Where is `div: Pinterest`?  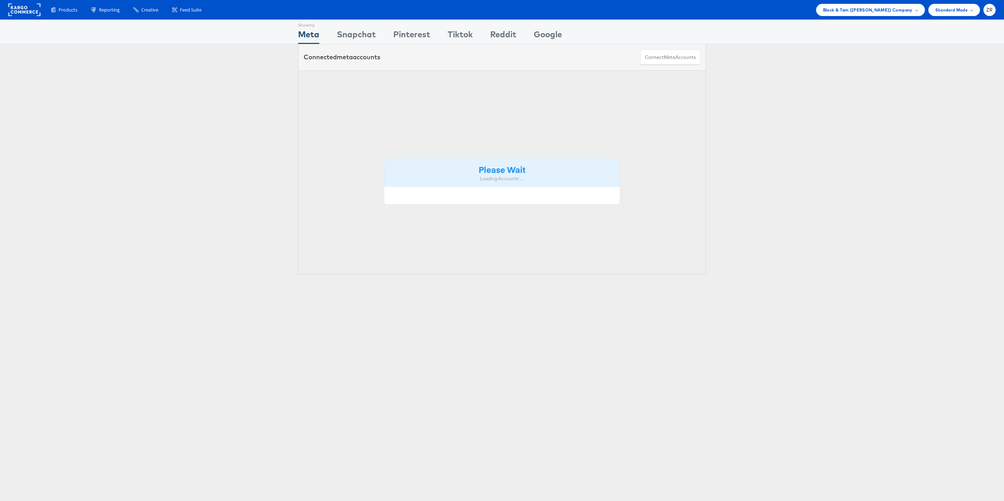
div: Pinterest is located at coordinates (412, 36).